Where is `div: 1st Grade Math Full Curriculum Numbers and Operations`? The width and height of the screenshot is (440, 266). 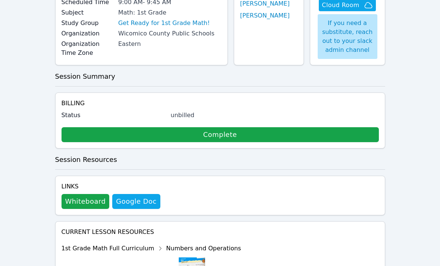 div: 1st Grade Math Full Curriculum Numbers and Operations is located at coordinates (151, 249).